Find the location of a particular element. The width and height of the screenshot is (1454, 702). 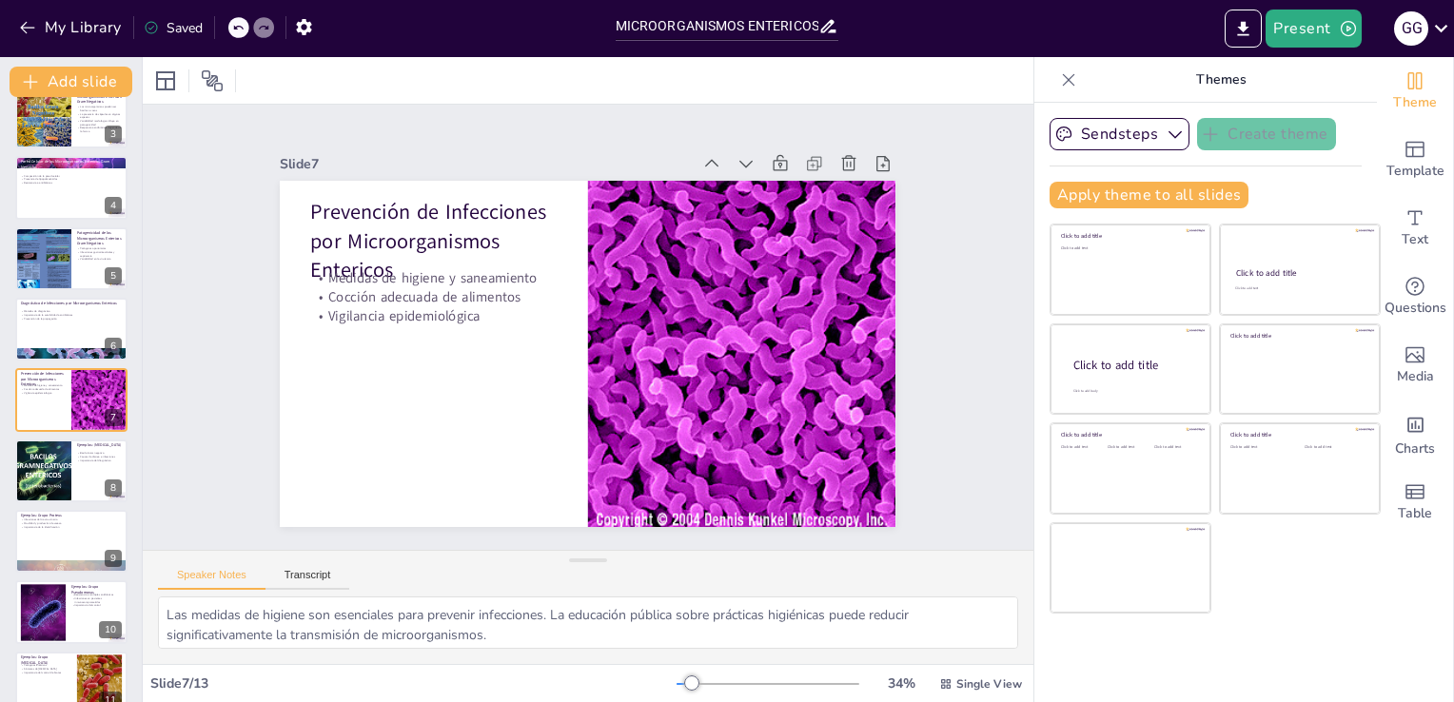

p: Ejemplos: Grupo Pseudomonas is located at coordinates (96, 589).